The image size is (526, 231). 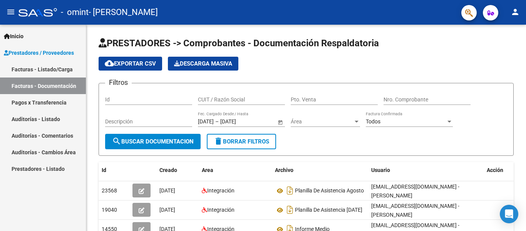 I want to click on datatable-header-cell: Id, so click(x=114, y=170).